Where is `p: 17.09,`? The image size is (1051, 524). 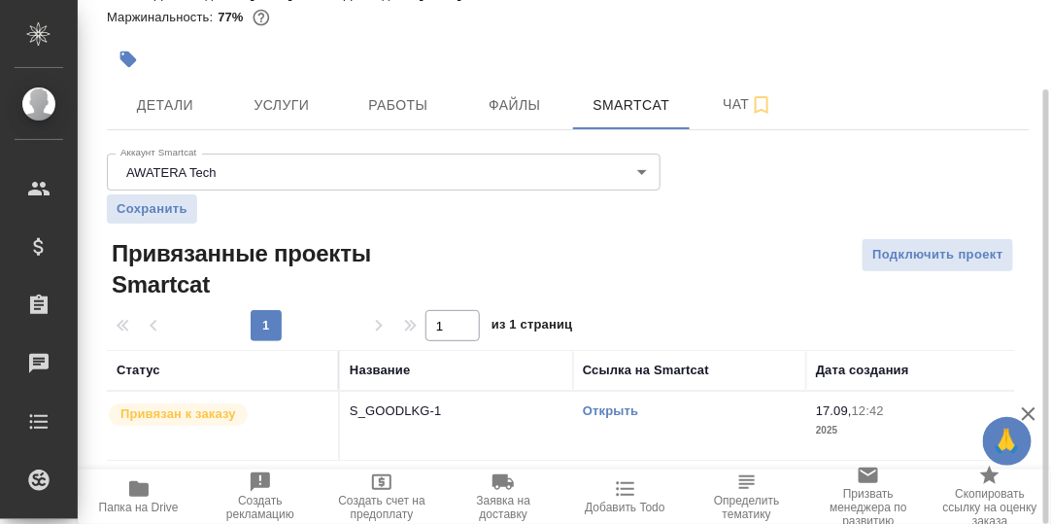
p: 17.09, is located at coordinates (833, 410).